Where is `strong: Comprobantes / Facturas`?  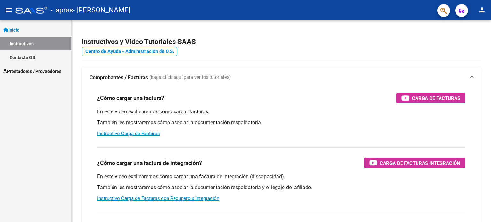 strong: Comprobantes / Facturas is located at coordinates (119, 78).